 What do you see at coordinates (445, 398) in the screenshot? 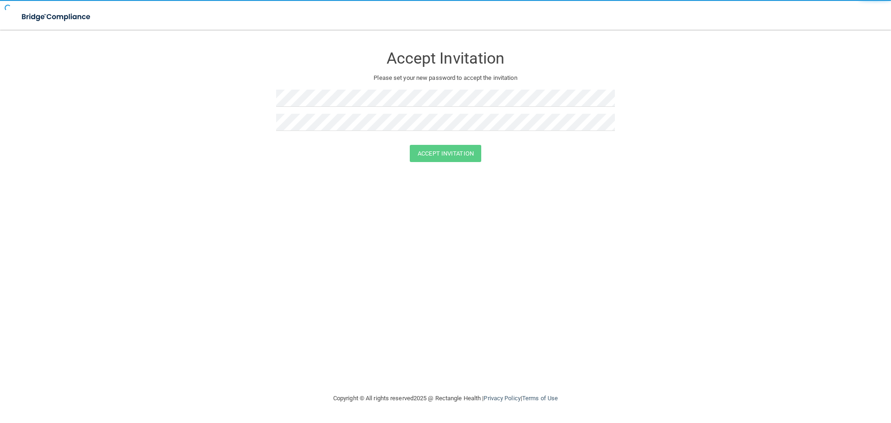
I see `div: Copyright © All rights reserved 2025 @ Rectangle Health | |` at bounding box center [445, 398].